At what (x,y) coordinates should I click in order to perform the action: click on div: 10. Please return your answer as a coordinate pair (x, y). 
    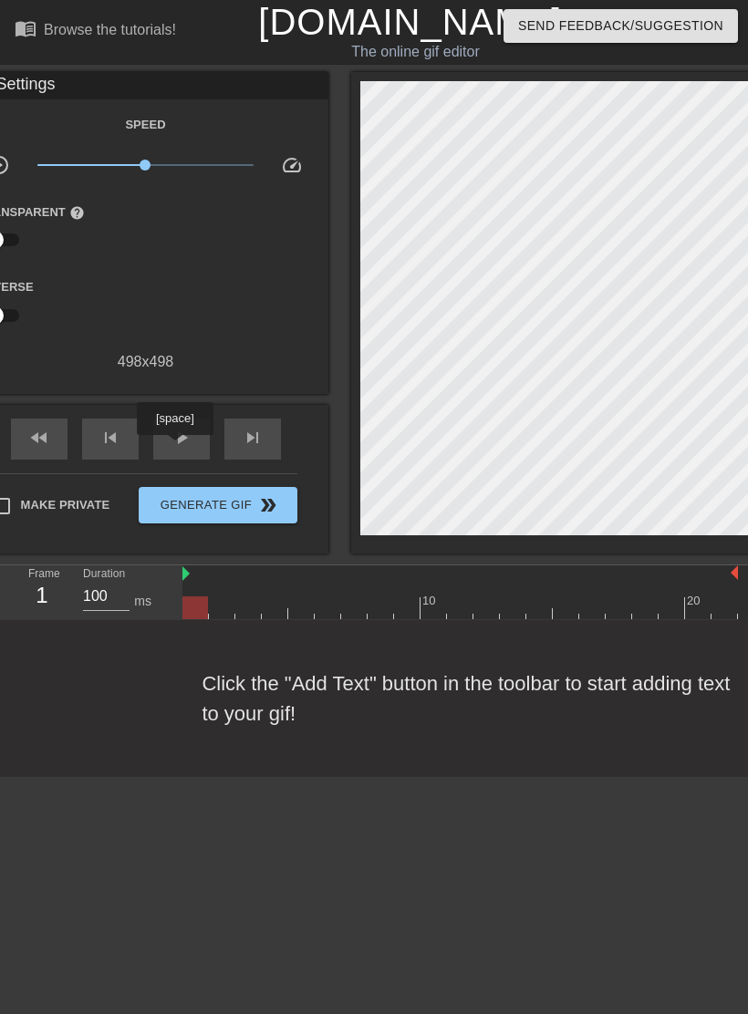
    Looking at the image, I should click on (431, 601).